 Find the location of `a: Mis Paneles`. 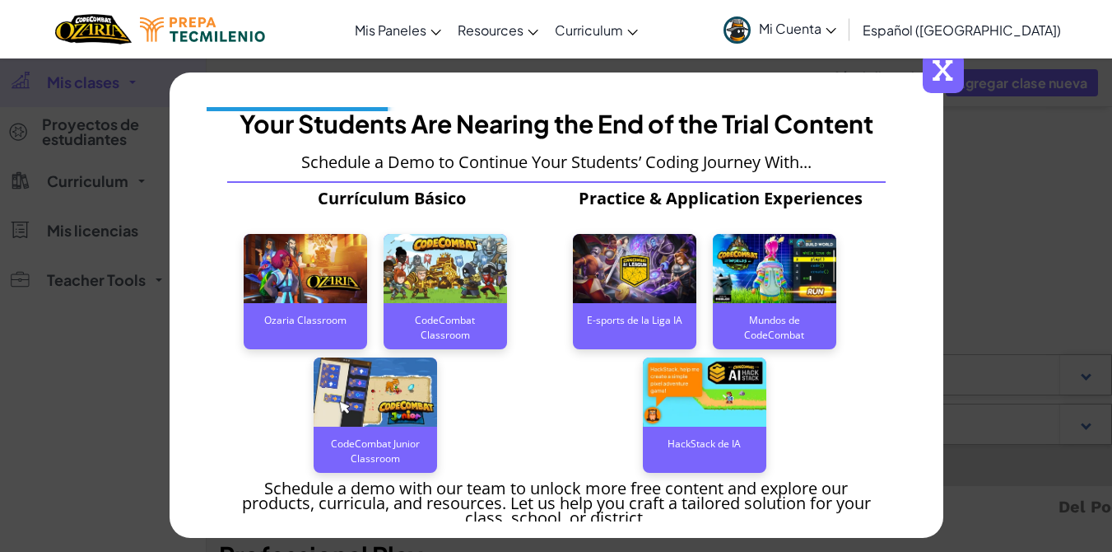

a: Mis Paneles is located at coordinates (398, 30).